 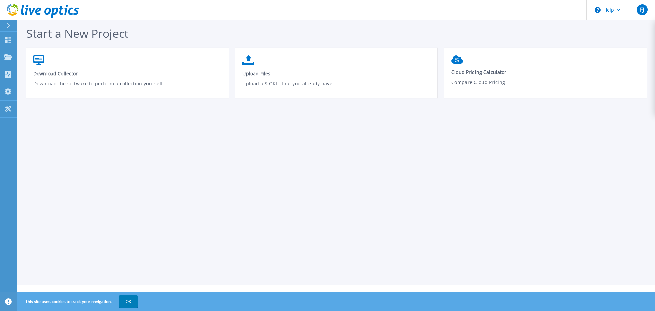 I want to click on span: Start a New Project, so click(x=77, y=33).